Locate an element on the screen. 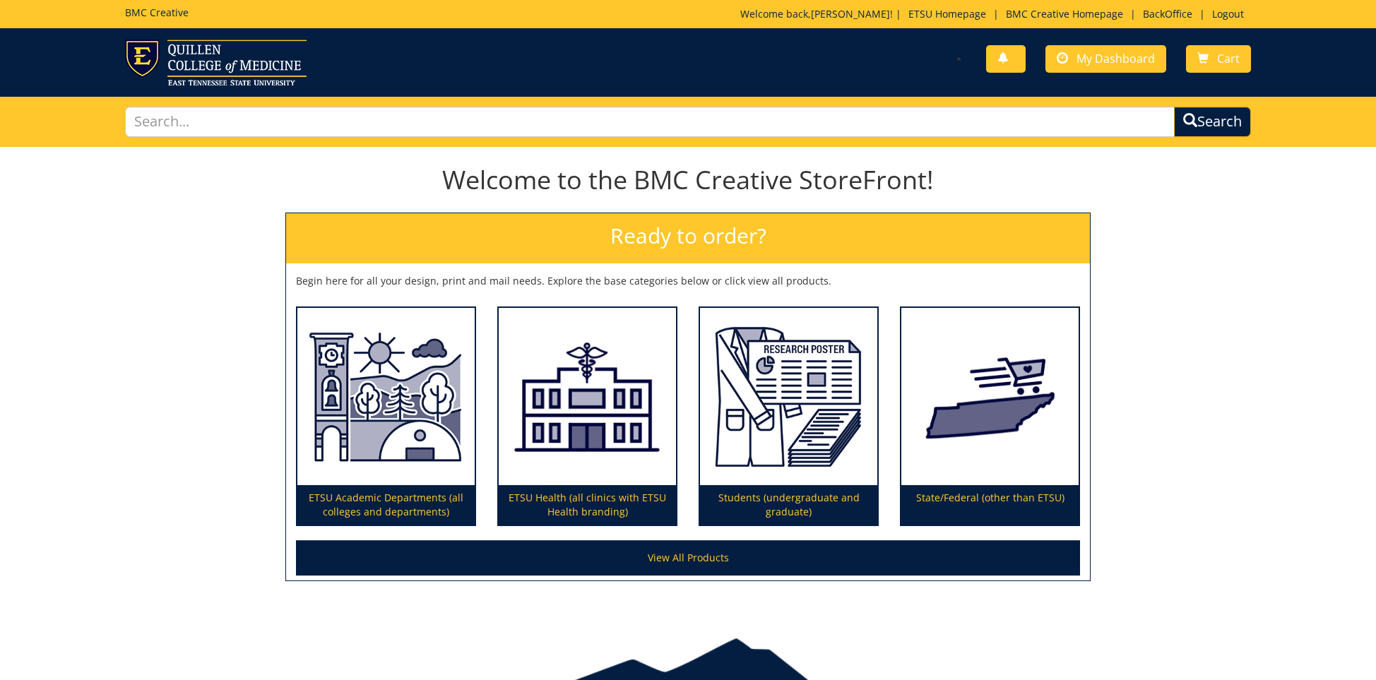  a: Logout is located at coordinates (1227, 13).